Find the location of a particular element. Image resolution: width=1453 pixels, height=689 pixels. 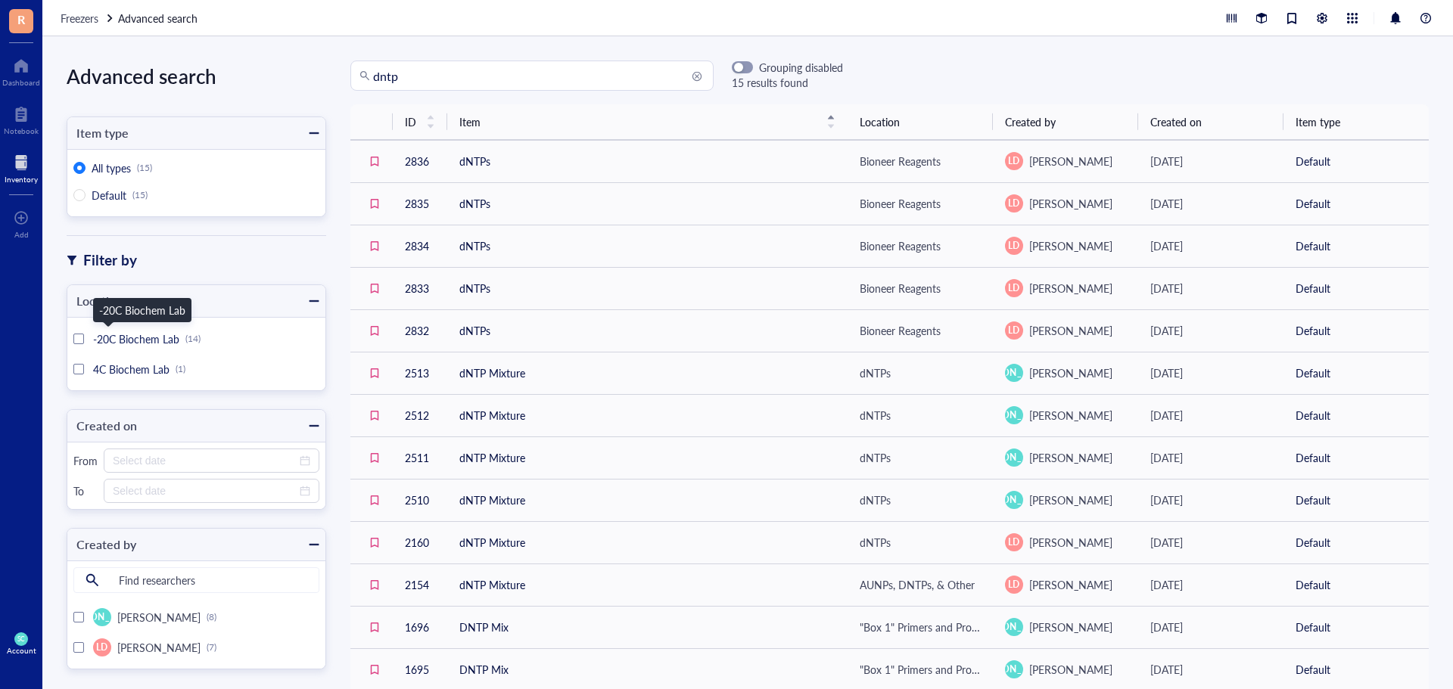

span: 4C Biochem Lab is located at coordinates (131, 369).